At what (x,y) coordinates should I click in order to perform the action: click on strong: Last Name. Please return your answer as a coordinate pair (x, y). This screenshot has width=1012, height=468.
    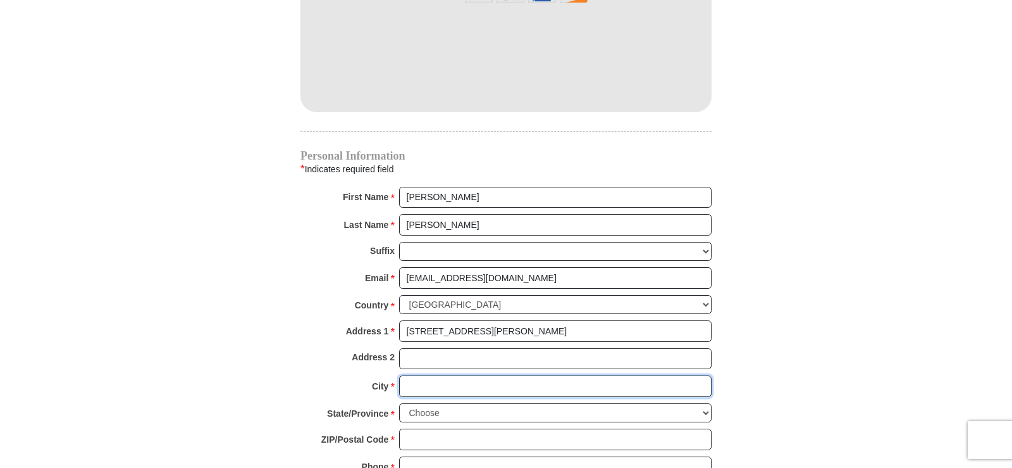
    Looking at the image, I should click on (366, 225).